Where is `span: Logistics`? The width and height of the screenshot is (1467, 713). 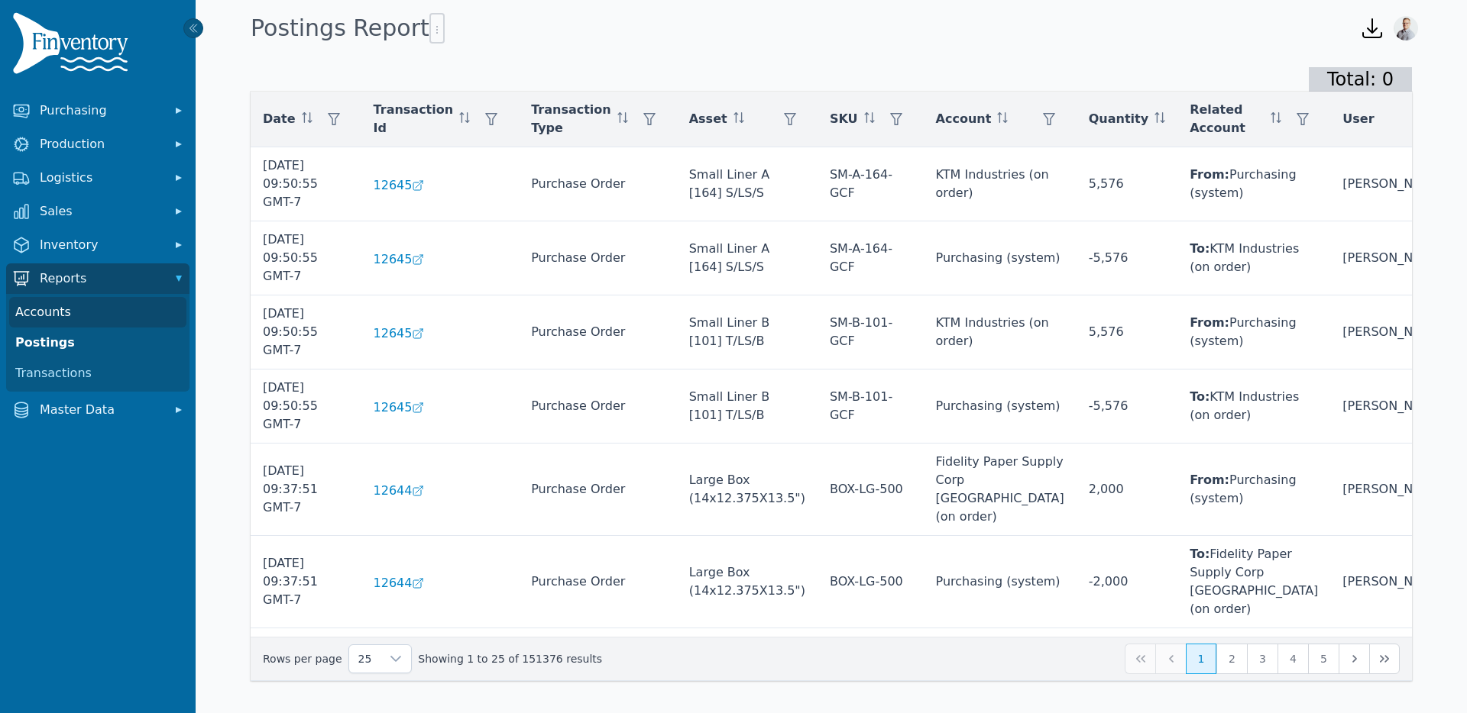
span: Logistics is located at coordinates (101, 178).